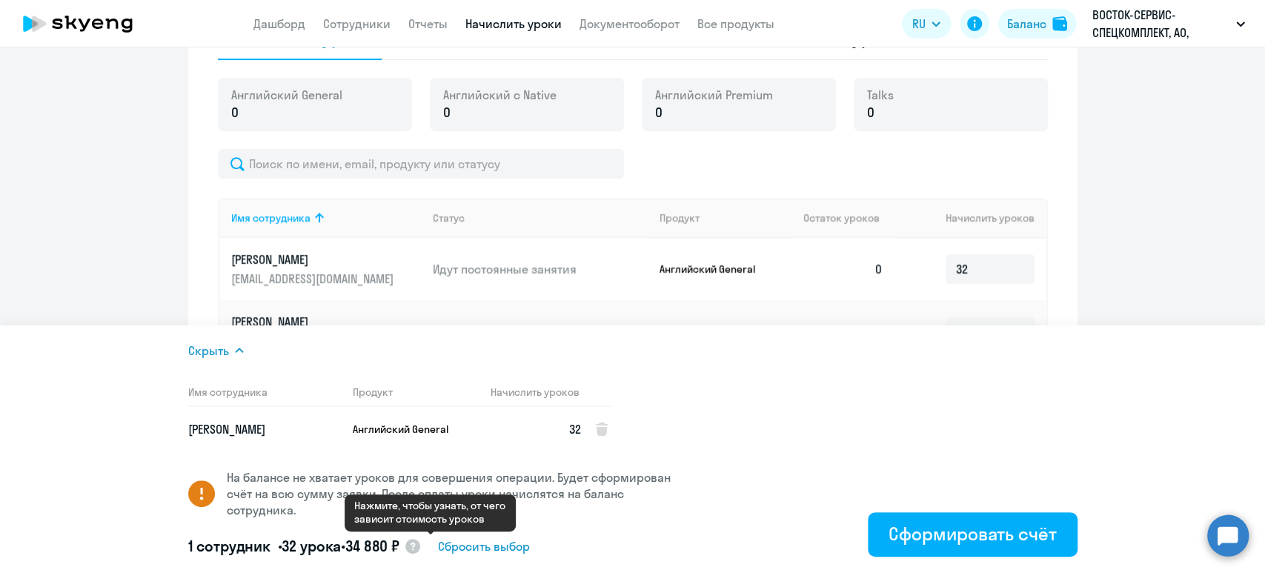 The image size is (1265, 573). What do you see at coordinates (919, 24) in the screenshot?
I see `span: RU` at bounding box center [919, 24].